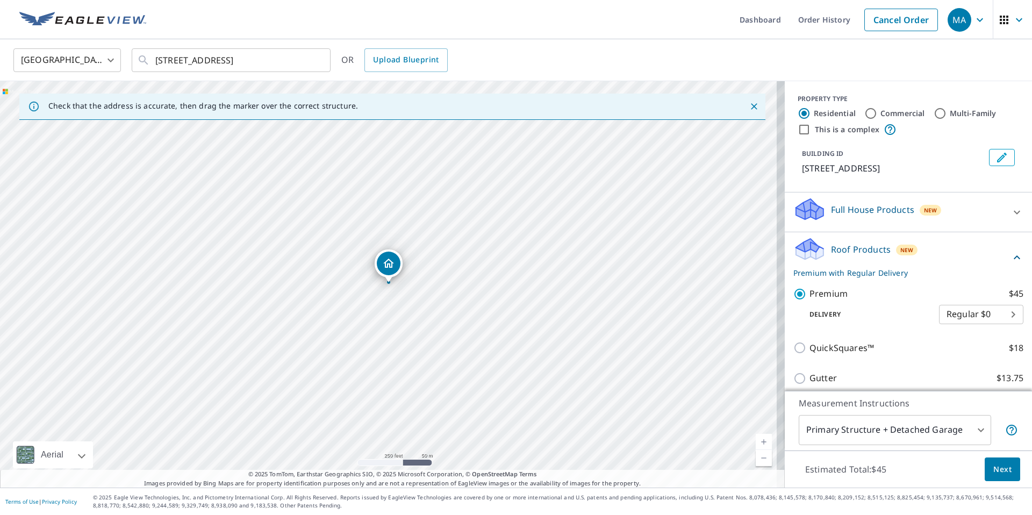 The height and width of the screenshot is (515, 1032). What do you see at coordinates (981, 314) in the screenshot?
I see `div: Regular $0` at bounding box center [981, 314].